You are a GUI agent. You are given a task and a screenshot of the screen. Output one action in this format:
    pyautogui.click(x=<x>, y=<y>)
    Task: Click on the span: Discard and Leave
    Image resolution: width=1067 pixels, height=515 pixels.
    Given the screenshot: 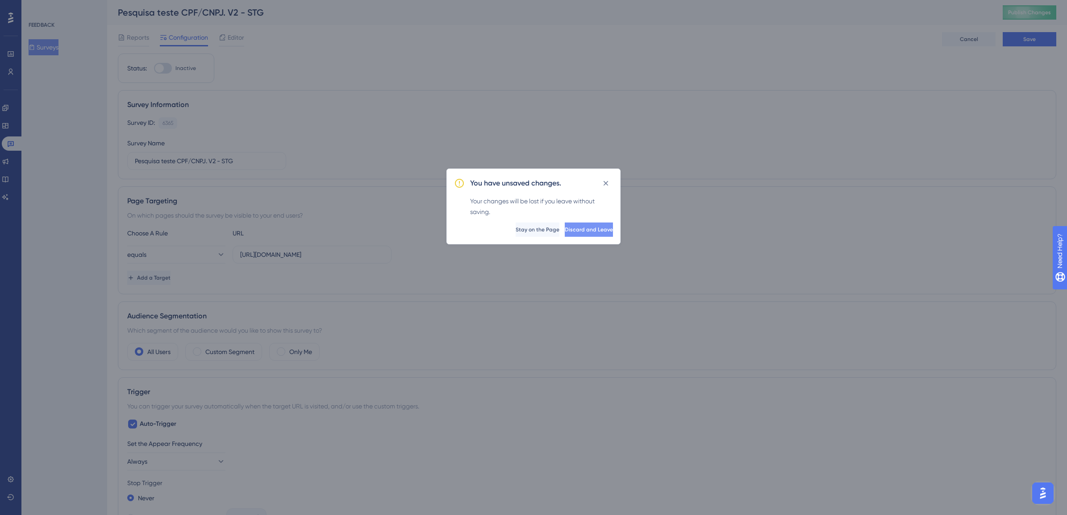 What is the action you would take?
    pyautogui.click(x=589, y=230)
    